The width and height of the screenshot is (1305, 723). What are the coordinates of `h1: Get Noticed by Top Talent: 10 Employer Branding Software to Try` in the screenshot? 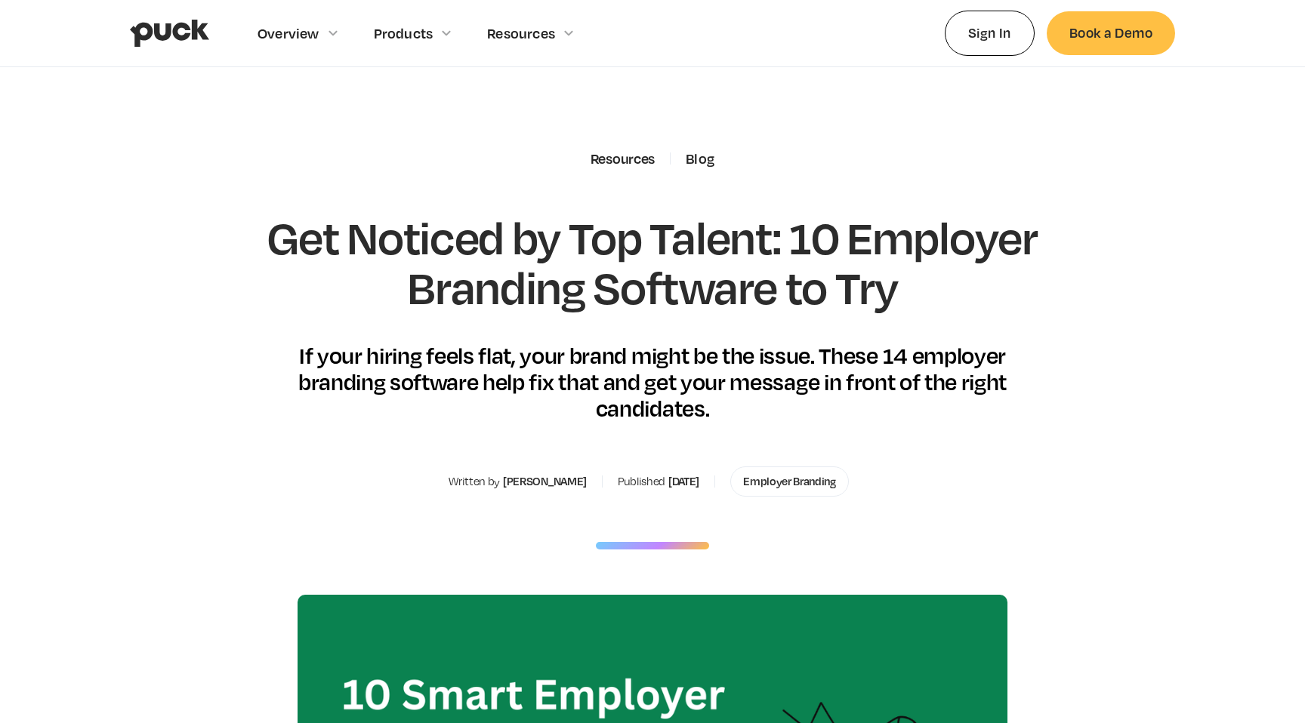 It's located at (652, 261).